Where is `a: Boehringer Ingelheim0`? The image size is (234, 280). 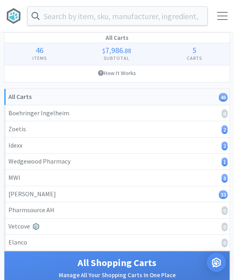
a: Boehringer Ingelheim0 is located at coordinates (117, 113).